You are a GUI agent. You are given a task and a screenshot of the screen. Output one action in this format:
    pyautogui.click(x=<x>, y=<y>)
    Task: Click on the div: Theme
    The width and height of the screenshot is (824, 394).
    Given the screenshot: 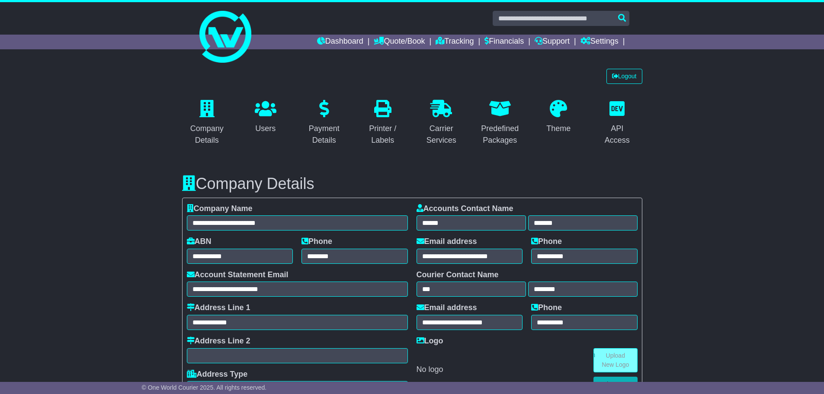 What is the action you would take?
    pyautogui.click(x=558, y=128)
    